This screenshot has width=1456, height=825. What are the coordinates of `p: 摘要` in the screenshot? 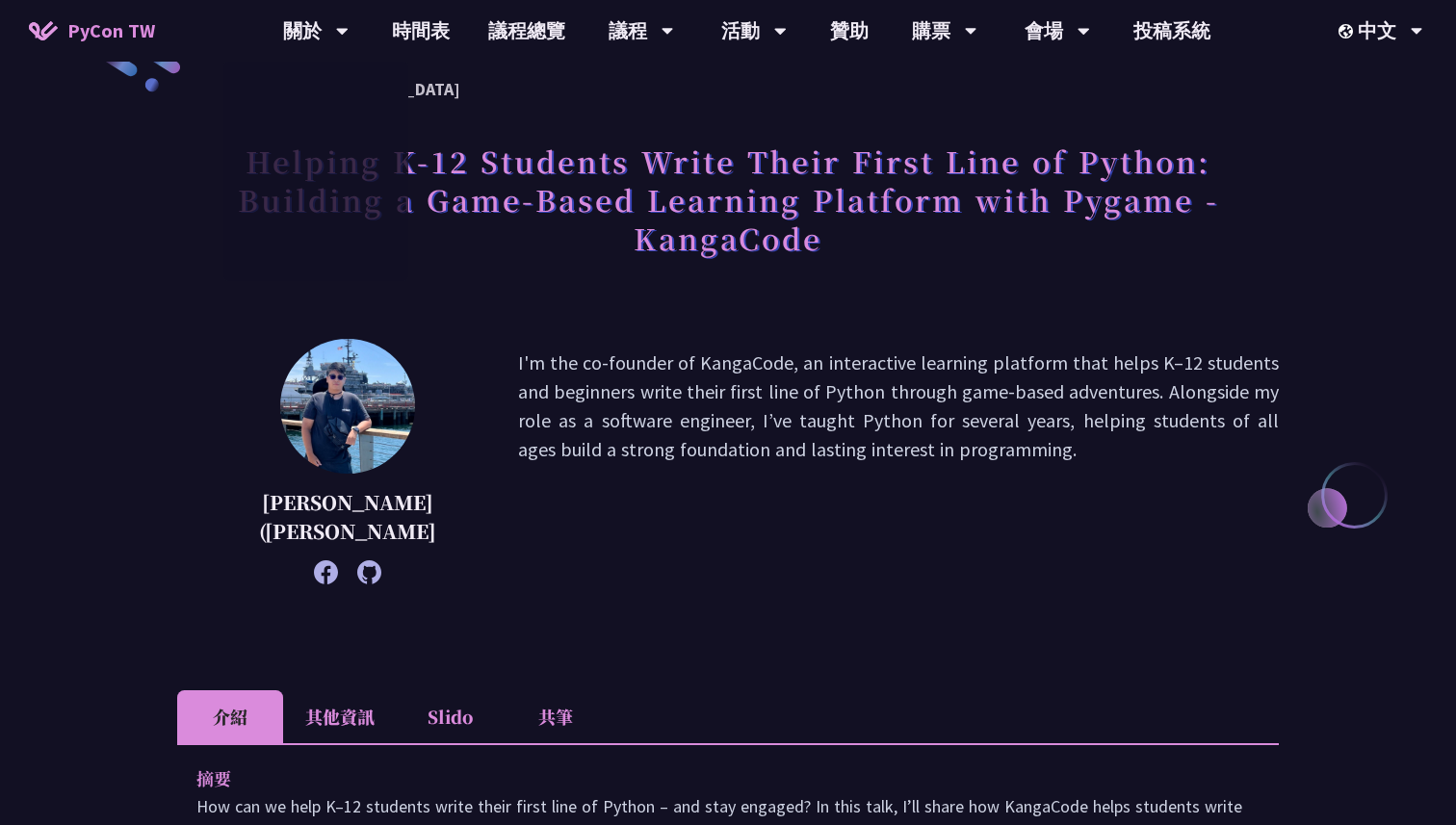 It's located at (709, 778).